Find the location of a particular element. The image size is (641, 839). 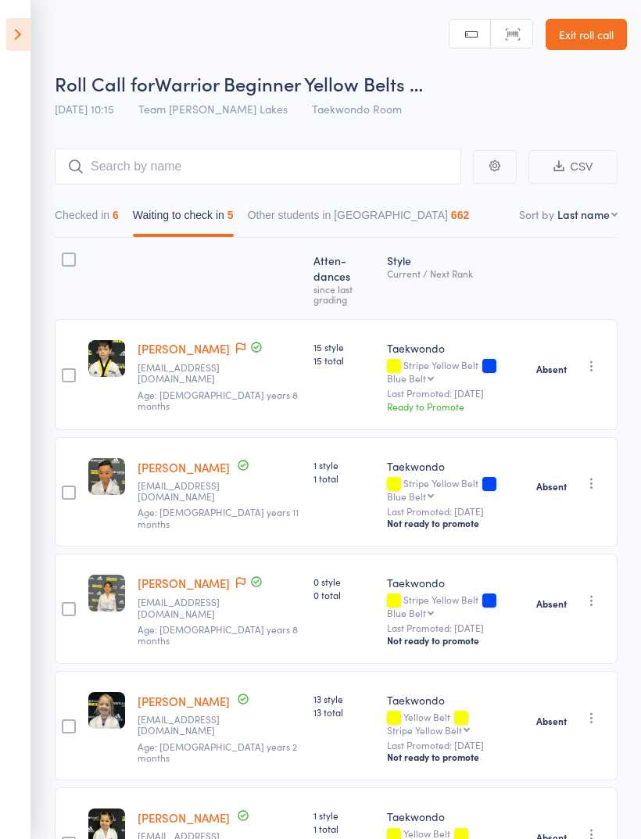

span: 15 style is located at coordinates (344, 346).